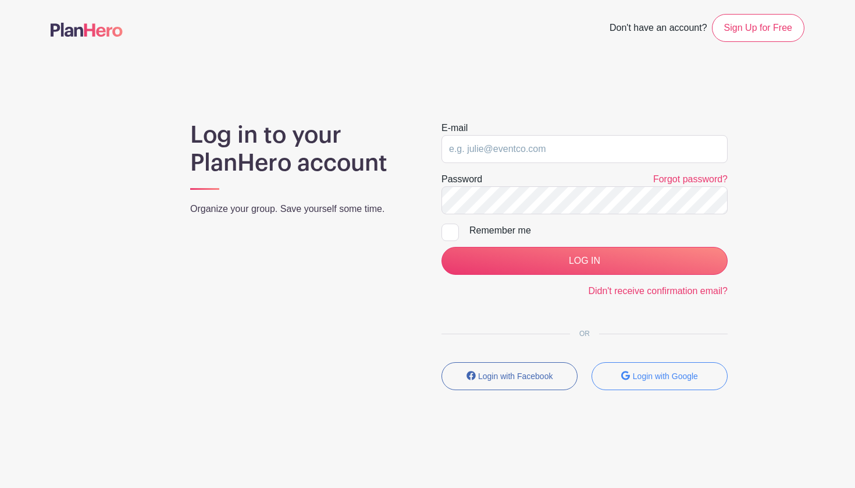 This screenshot has width=855, height=488. What do you see at coordinates (758, 28) in the screenshot?
I see `a: Sign Up for Free` at bounding box center [758, 28].